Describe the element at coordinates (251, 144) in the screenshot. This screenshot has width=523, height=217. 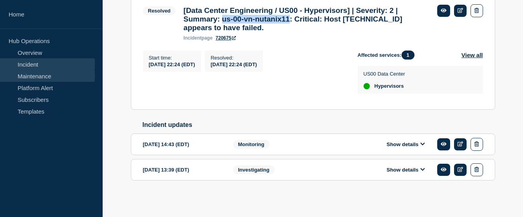
I see `span: Monitoring` at that location.